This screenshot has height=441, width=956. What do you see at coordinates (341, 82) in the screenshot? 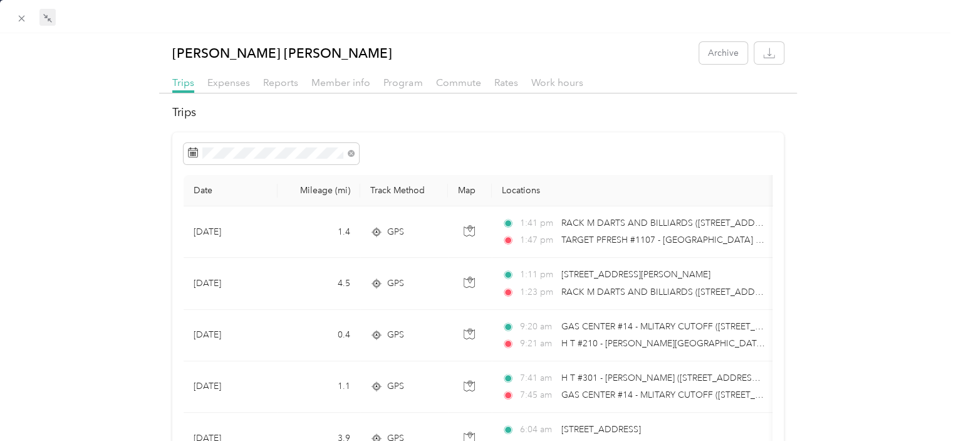
I see `span: Member info` at bounding box center [341, 82].